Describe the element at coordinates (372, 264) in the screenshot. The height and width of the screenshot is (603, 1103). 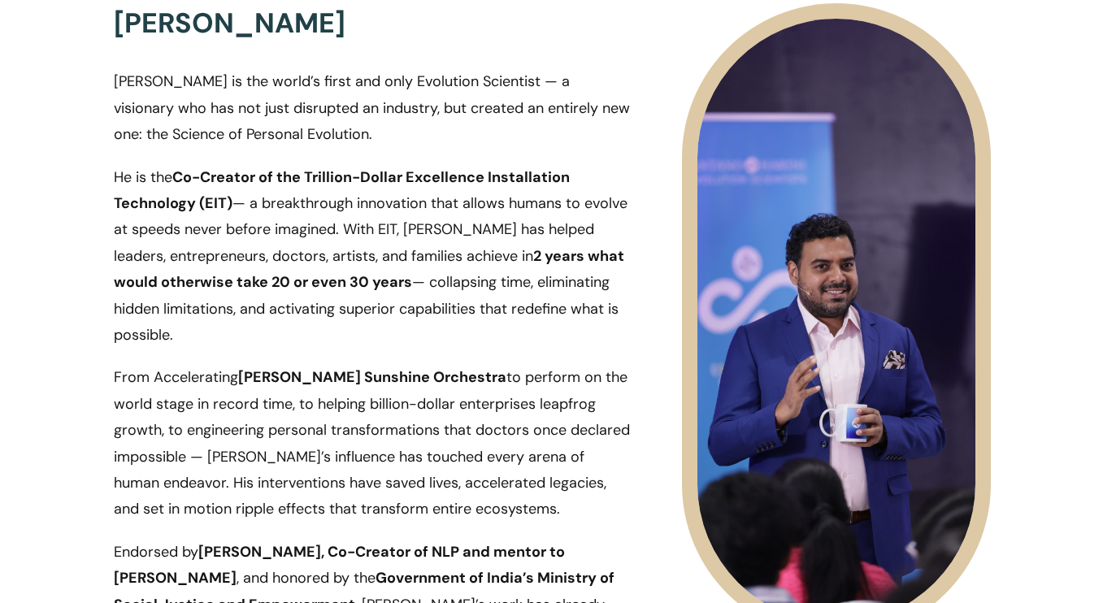
I see `p: He is the — a breakthrough innovation that allows humans to evolve at speeds never before imagine...` at that location.